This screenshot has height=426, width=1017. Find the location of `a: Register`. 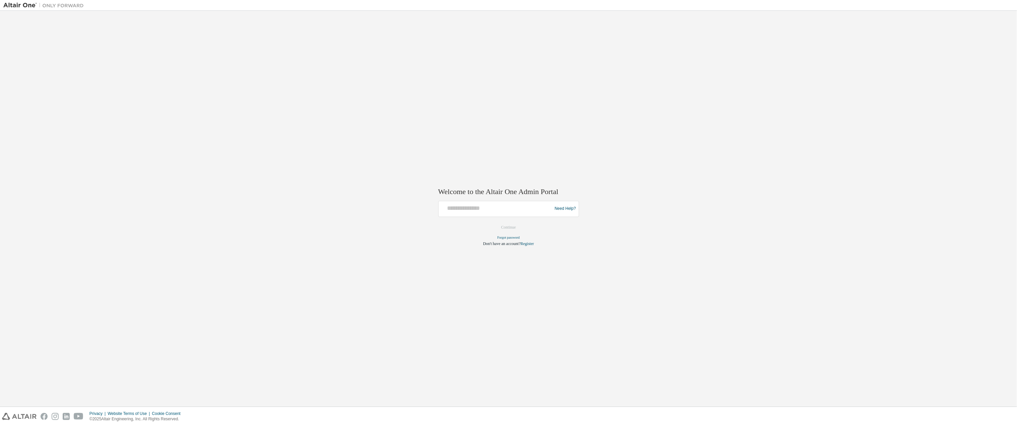

a: Register is located at coordinates (527, 244).